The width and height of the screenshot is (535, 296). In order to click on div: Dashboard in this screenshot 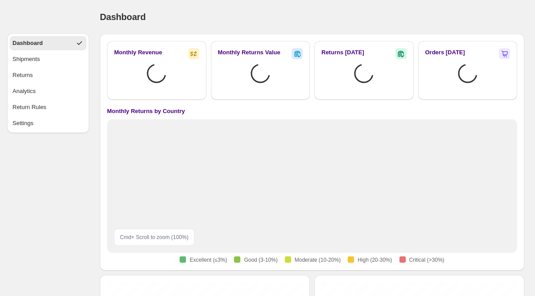, I will do `click(28, 43)`.